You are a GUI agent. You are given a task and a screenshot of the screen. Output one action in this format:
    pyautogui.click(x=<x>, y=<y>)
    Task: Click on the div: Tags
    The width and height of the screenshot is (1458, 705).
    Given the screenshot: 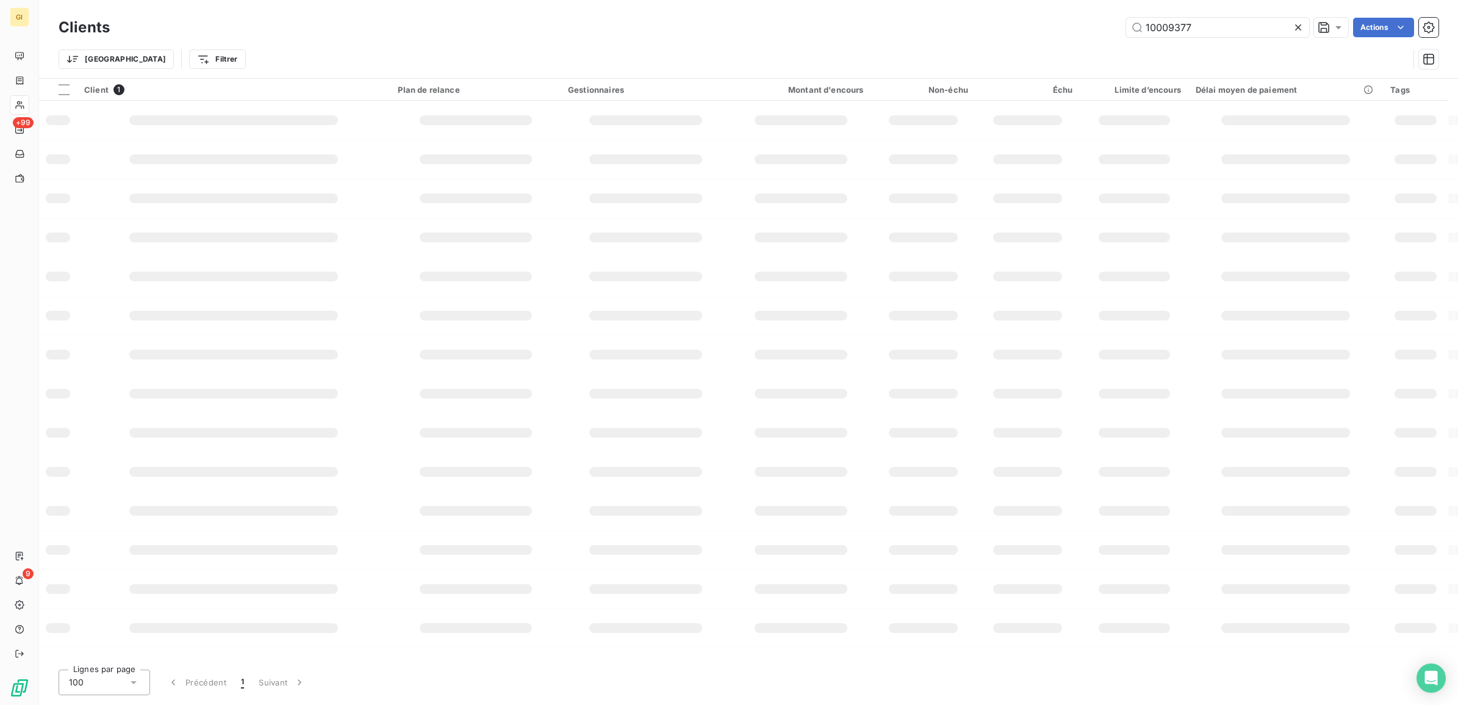 What is the action you would take?
    pyautogui.click(x=1415, y=90)
    